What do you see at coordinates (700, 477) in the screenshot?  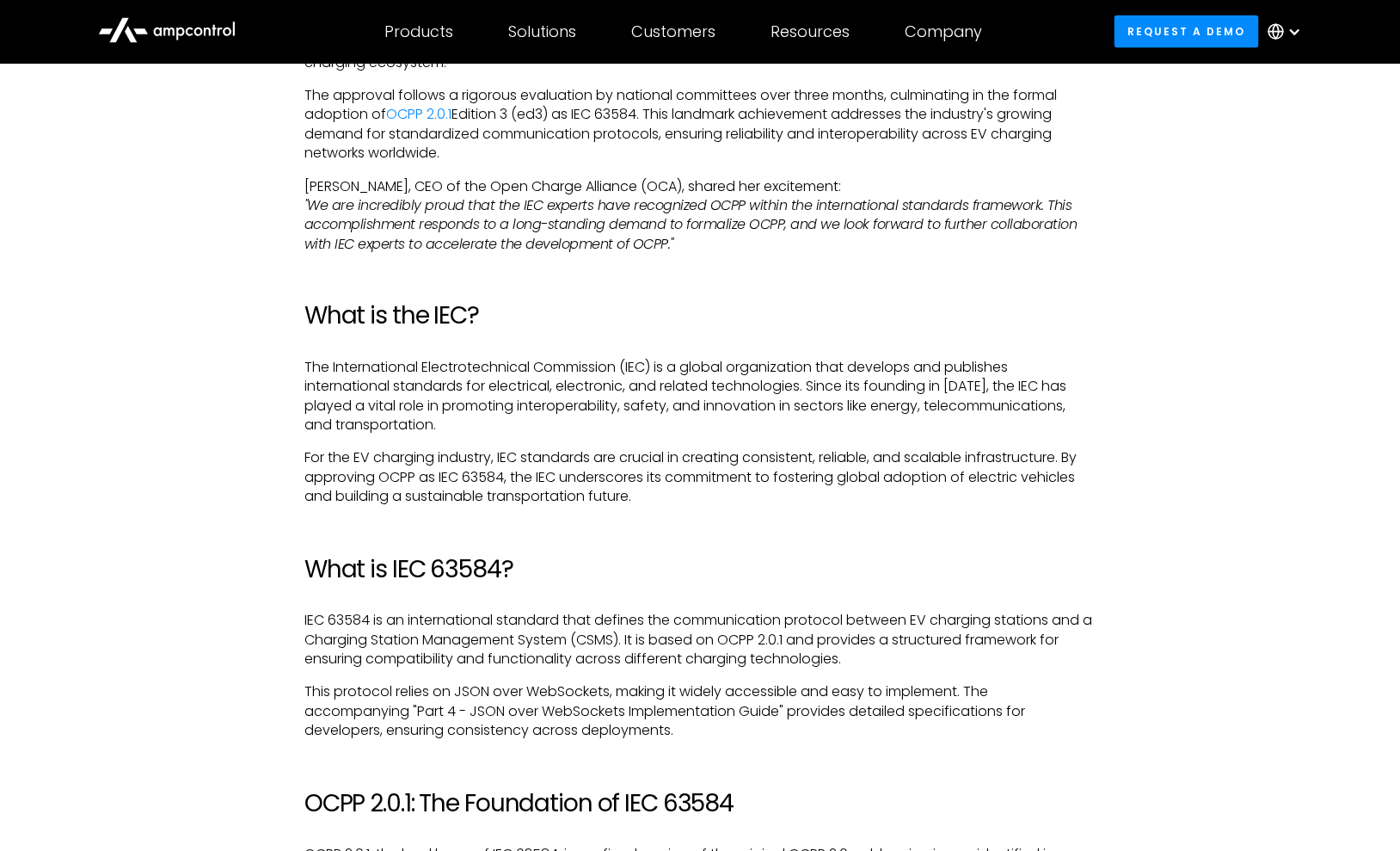 I see `p: For the EV charging industry, IEC standards are crucial in creating consistent, reliable, and sca...` at bounding box center [700, 477].